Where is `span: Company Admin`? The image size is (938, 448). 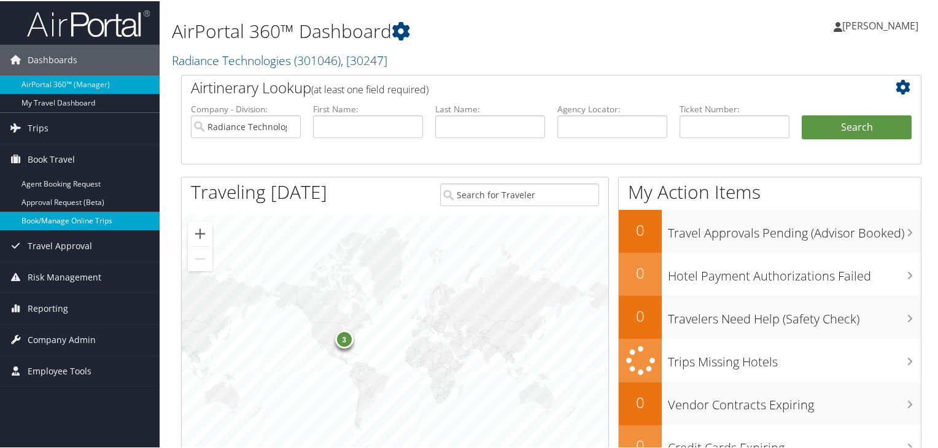 span: Company Admin is located at coordinates (61, 339).